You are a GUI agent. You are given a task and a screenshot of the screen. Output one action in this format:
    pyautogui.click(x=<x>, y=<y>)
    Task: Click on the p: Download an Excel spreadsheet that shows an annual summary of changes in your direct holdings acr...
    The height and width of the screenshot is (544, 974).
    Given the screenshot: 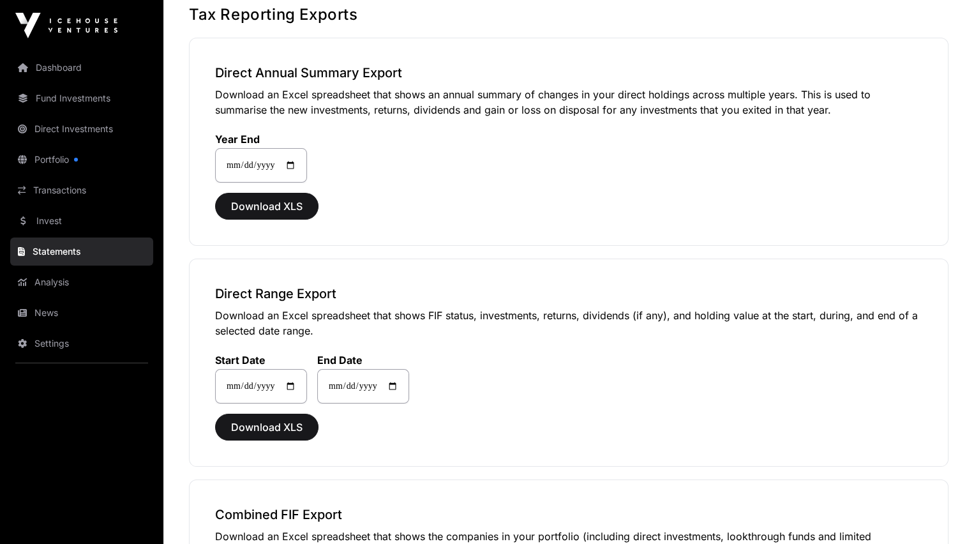 What is the action you would take?
    pyautogui.click(x=569, y=102)
    